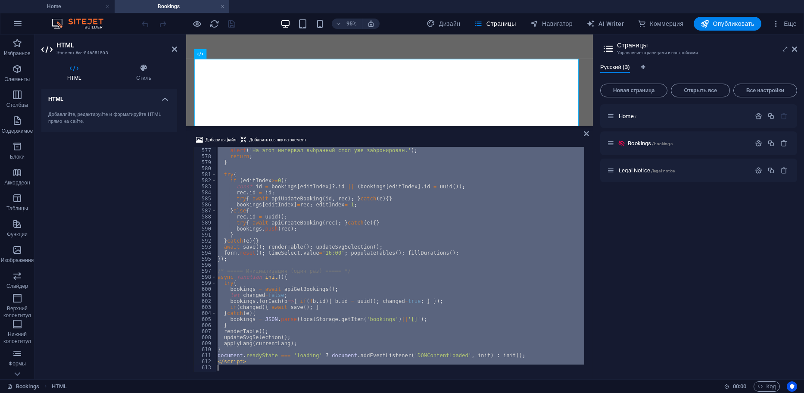 The image size is (804, 393). Describe the element at coordinates (205, 259) in the screenshot. I see `div: 595` at that location.